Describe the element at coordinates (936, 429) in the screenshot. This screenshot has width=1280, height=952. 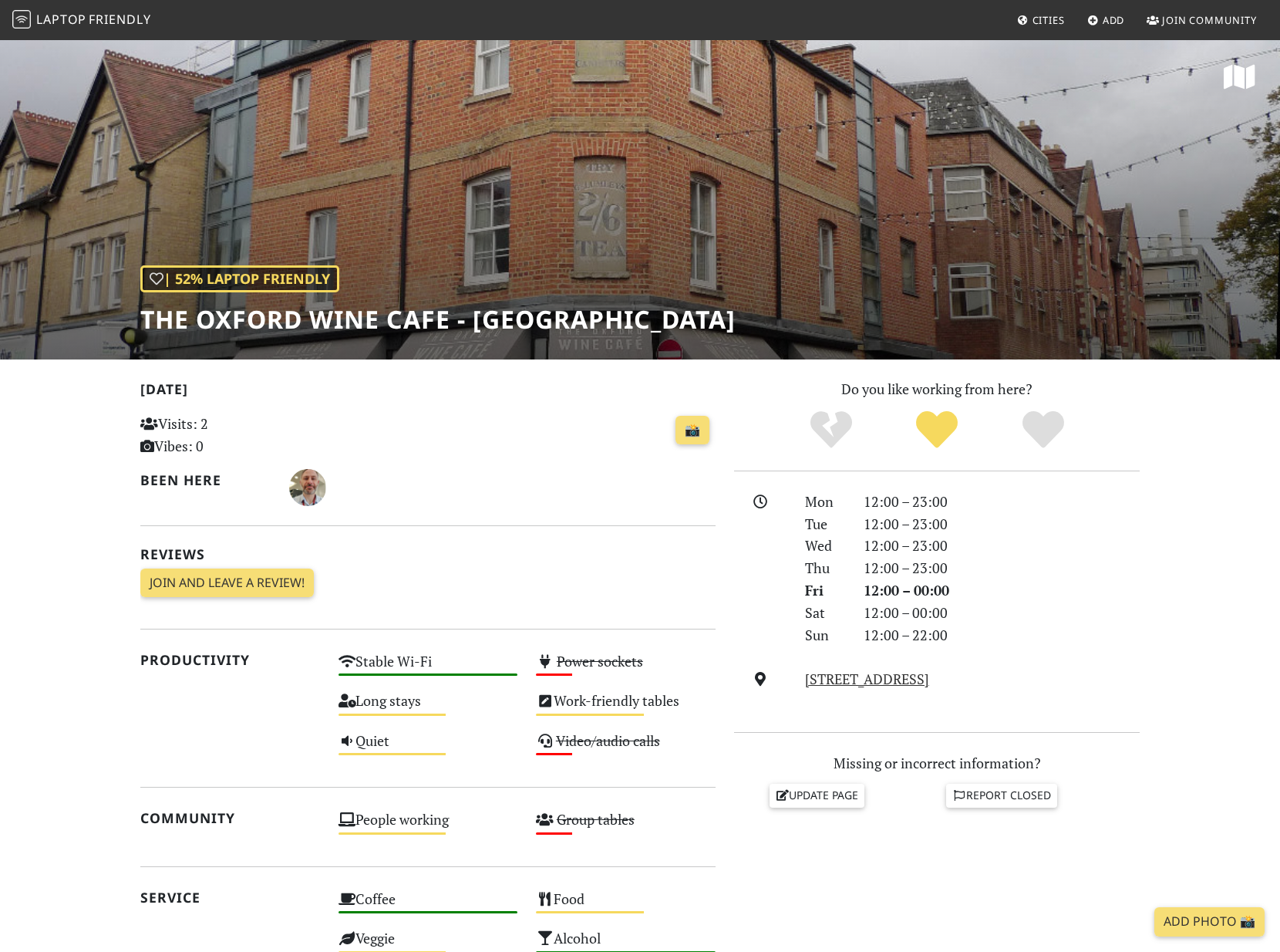
I see `div: Yes` at that location.